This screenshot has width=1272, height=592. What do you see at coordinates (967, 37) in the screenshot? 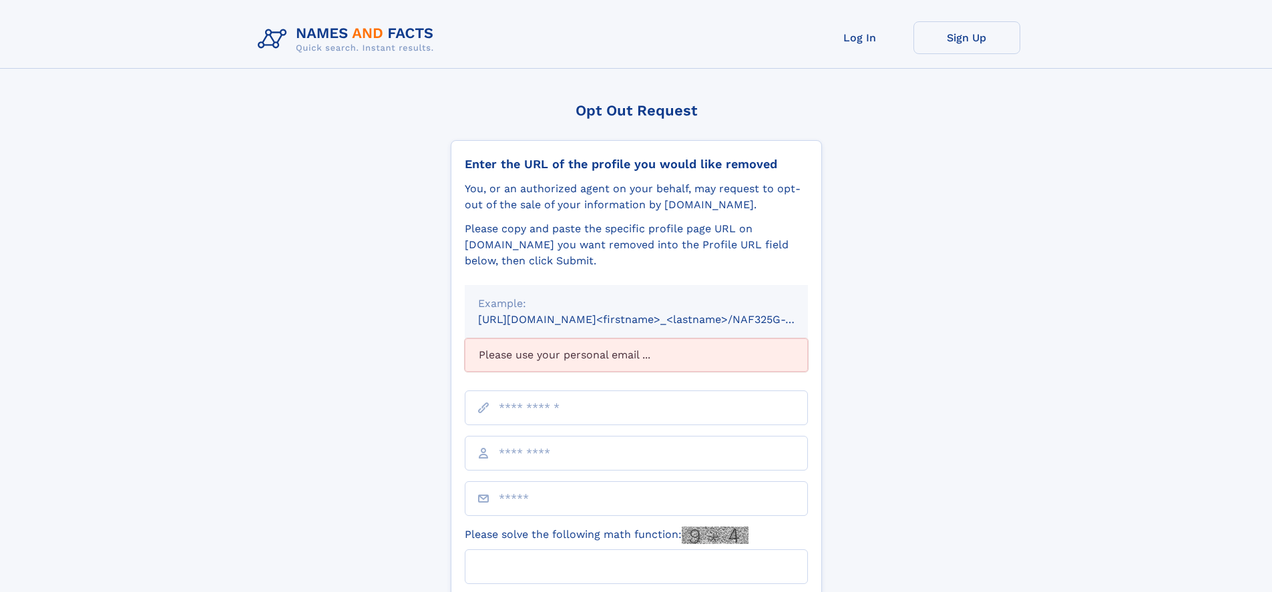
I see `a: Sign Up` at bounding box center [967, 37].